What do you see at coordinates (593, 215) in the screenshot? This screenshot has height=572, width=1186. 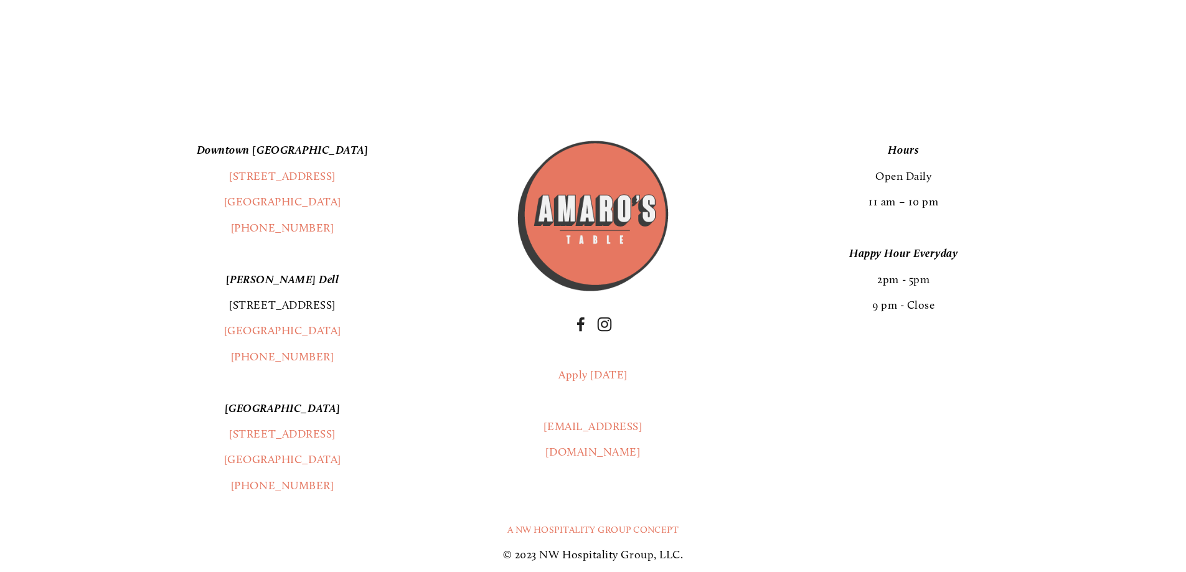 I see `img: Amaros_Logo.png` at bounding box center [593, 215].